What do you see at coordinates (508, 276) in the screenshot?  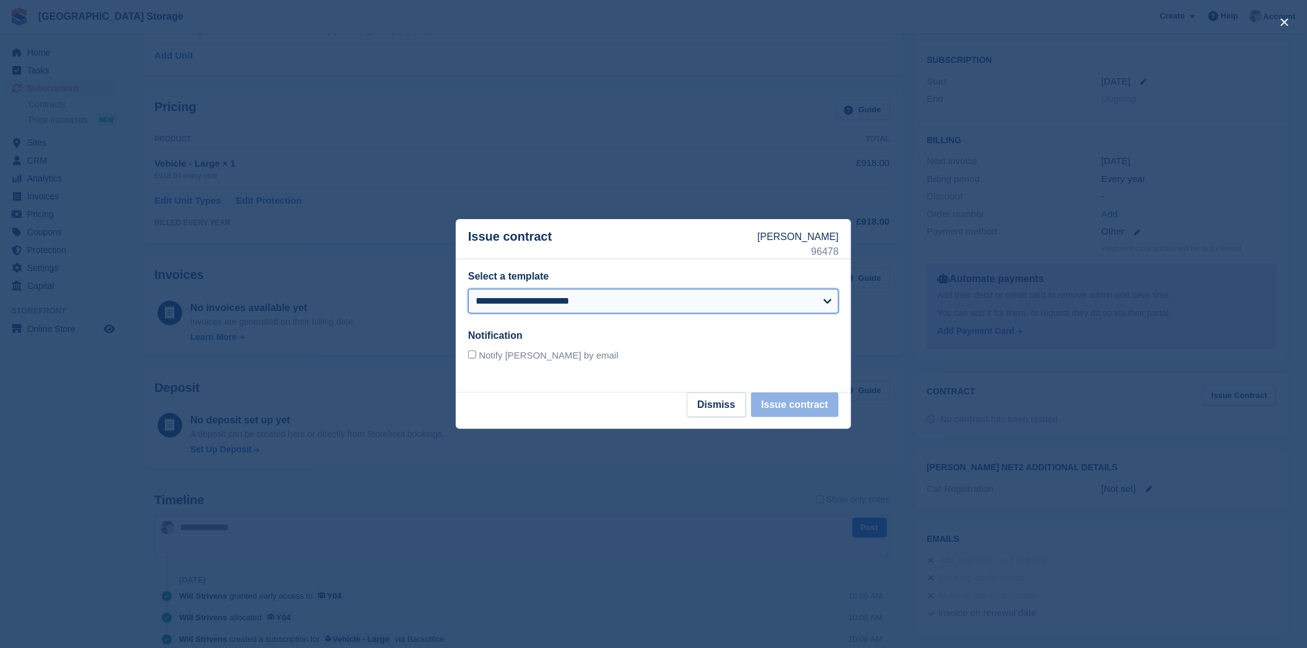 I see `label: Select a template` at bounding box center [508, 276].